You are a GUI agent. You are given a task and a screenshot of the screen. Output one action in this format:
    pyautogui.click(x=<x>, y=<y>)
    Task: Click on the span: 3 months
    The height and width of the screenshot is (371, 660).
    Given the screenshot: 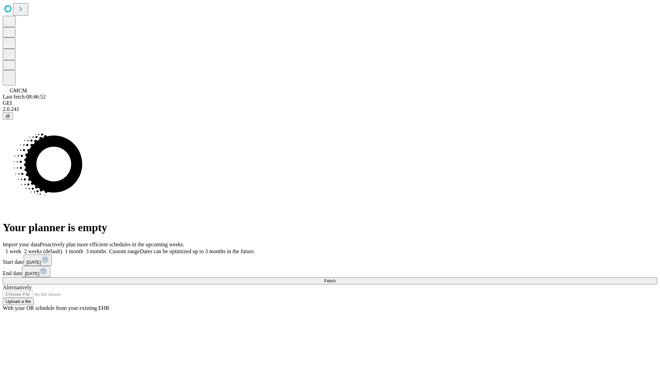 What is the action you would take?
    pyautogui.click(x=96, y=251)
    